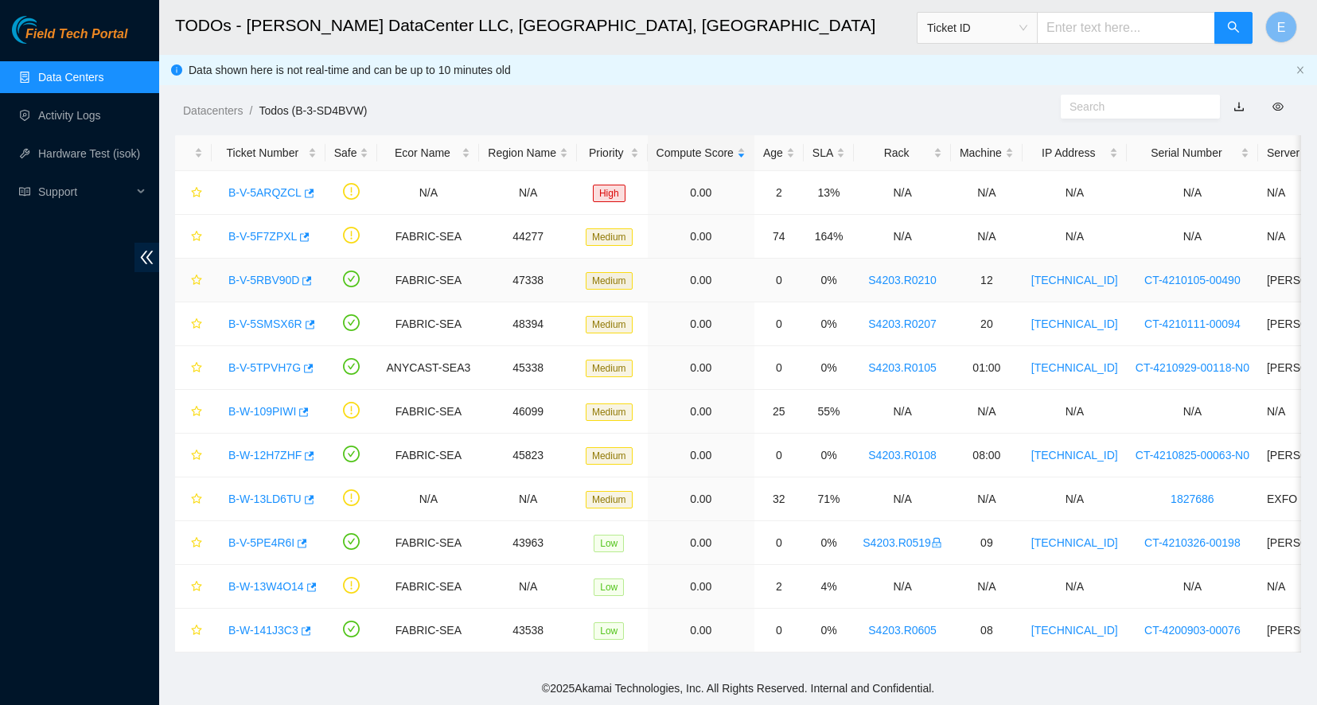 This screenshot has height=705, width=1317. What do you see at coordinates (828, 411) in the screenshot?
I see `td: 55%` at bounding box center [828, 411].